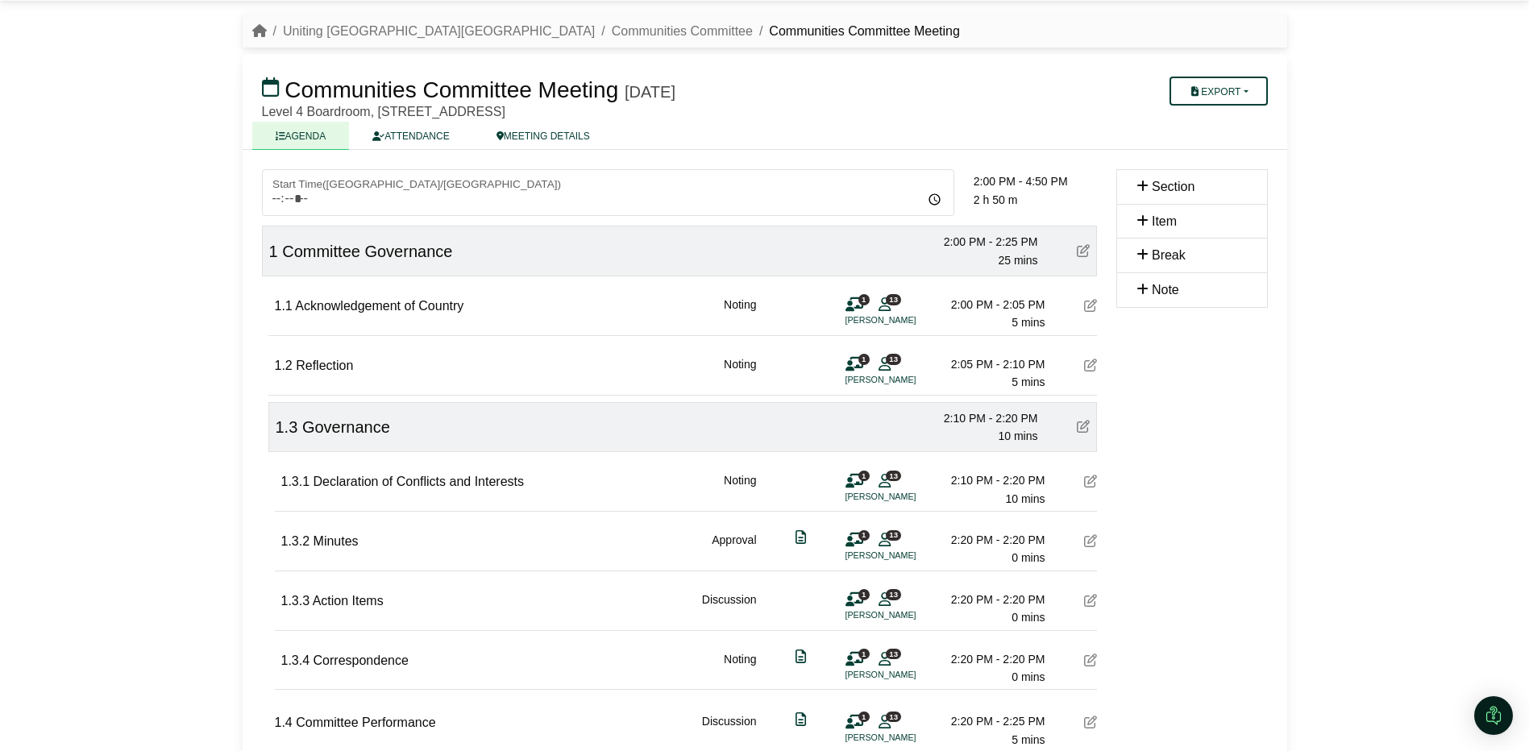 Image resolution: width=1529 pixels, height=751 pixels. I want to click on span: Reflection, so click(324, 365).